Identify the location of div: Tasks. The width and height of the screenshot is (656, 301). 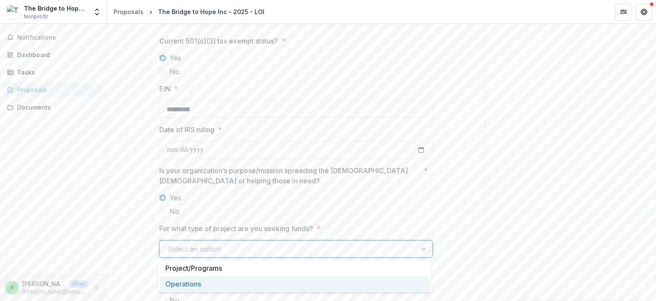
(56, 72).